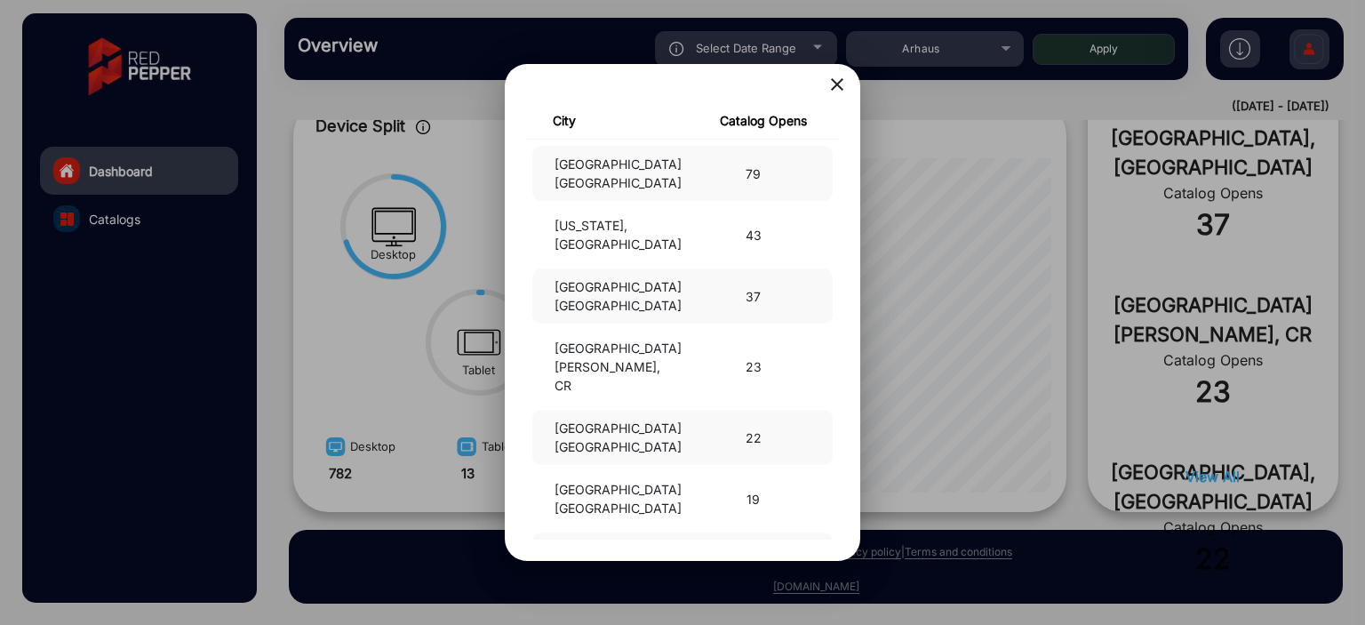 The height and width of the screenshot is (625, 1365). Describe the element at coordinates (753, 366) in the screenshot. I see `div: 23` at that location.